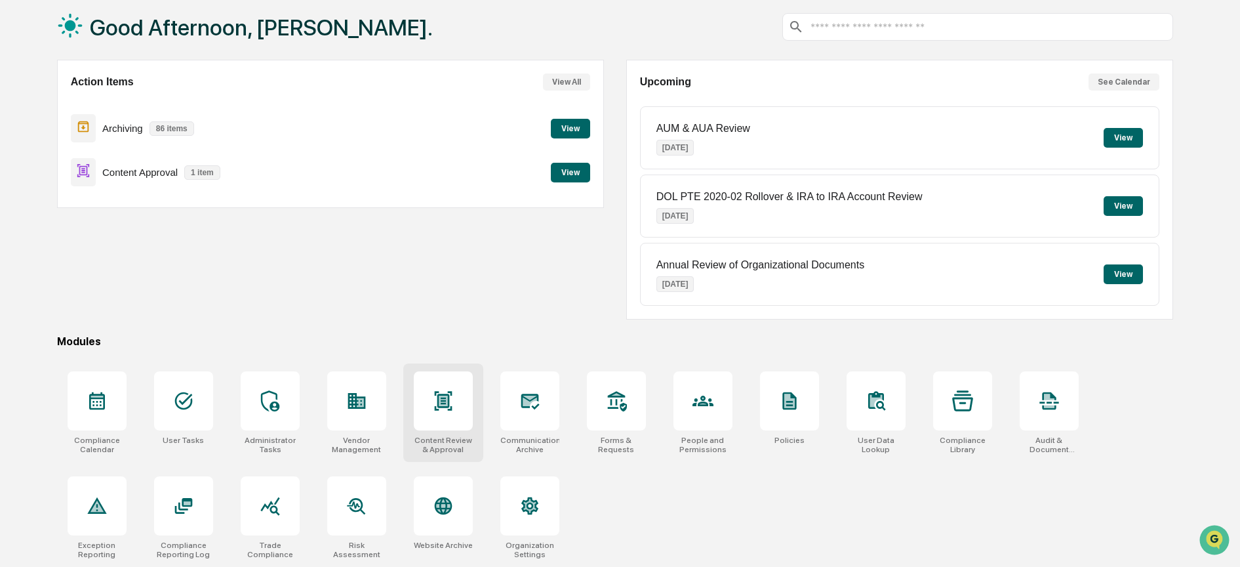 This screenshot has width=1240, height=567. Describe the element at coordinates (140, 172) in the screenshot. I see `p: Content Approval` at that location.